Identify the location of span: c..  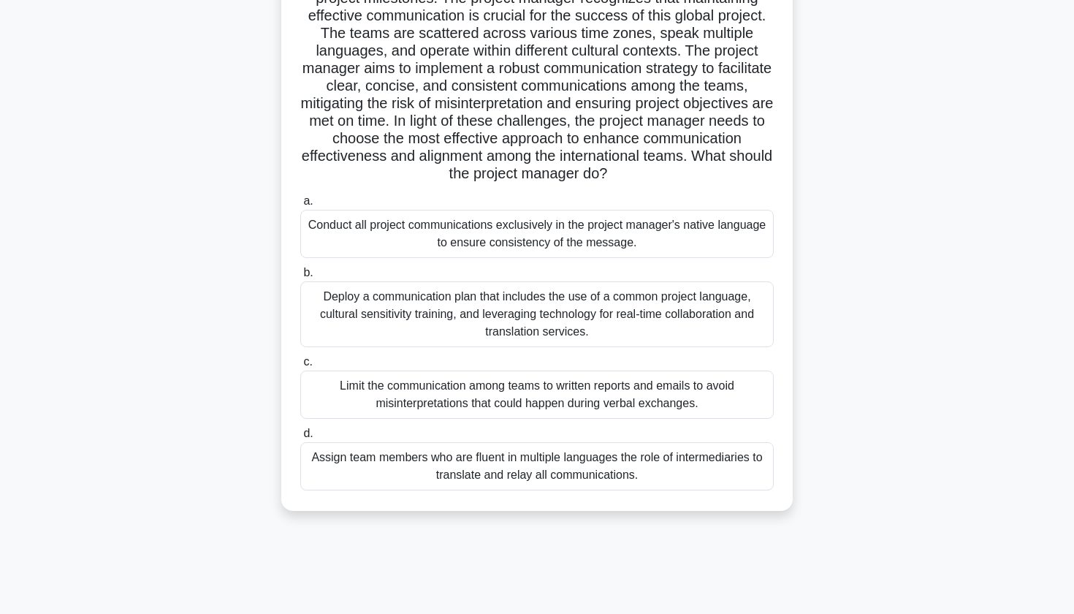
(308, 361).